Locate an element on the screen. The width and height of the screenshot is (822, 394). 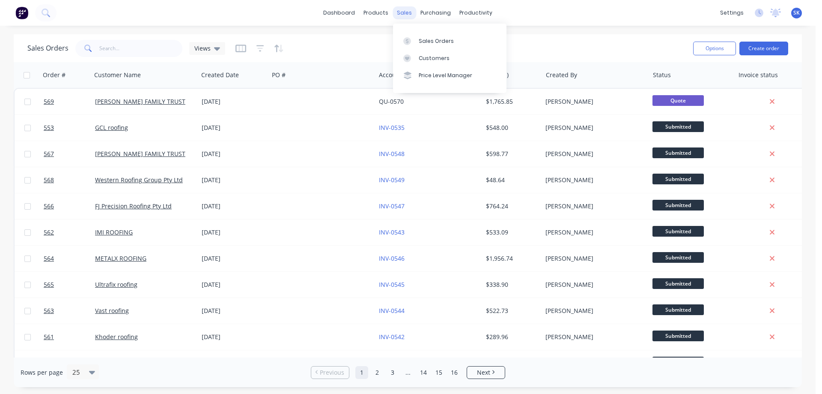
a: 565 is located at coordinates (69, 284).